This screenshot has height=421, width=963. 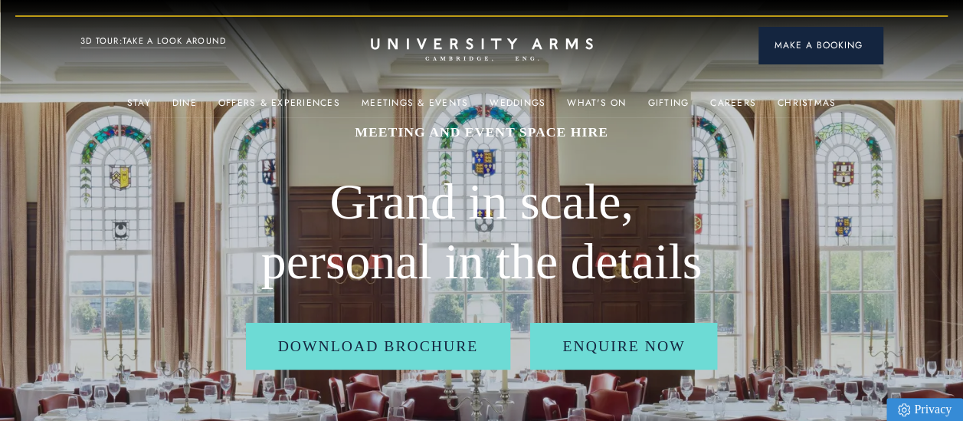 I want to click on a: Home, so click(x=482, y=50).